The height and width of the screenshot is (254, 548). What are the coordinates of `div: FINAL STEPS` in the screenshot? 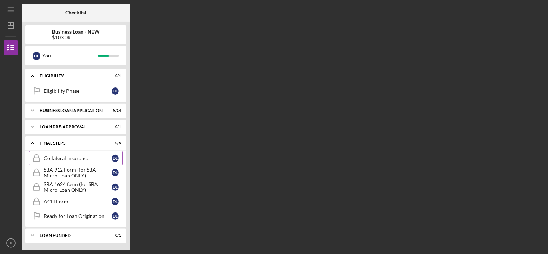 It's located at (71, 143).